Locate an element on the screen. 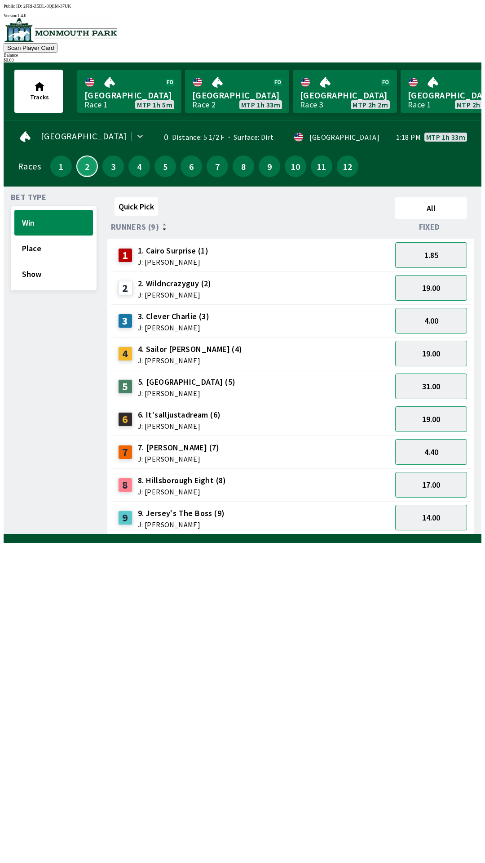  span: 3. Clever Charlie (3) is located at coordinates (173, 316).